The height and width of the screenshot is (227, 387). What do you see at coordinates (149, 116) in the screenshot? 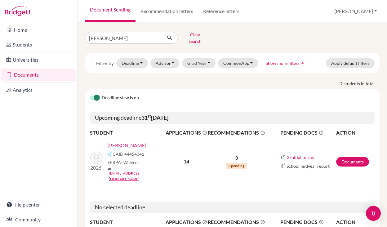
I see `sup: st` at bounding box center [149, 116].